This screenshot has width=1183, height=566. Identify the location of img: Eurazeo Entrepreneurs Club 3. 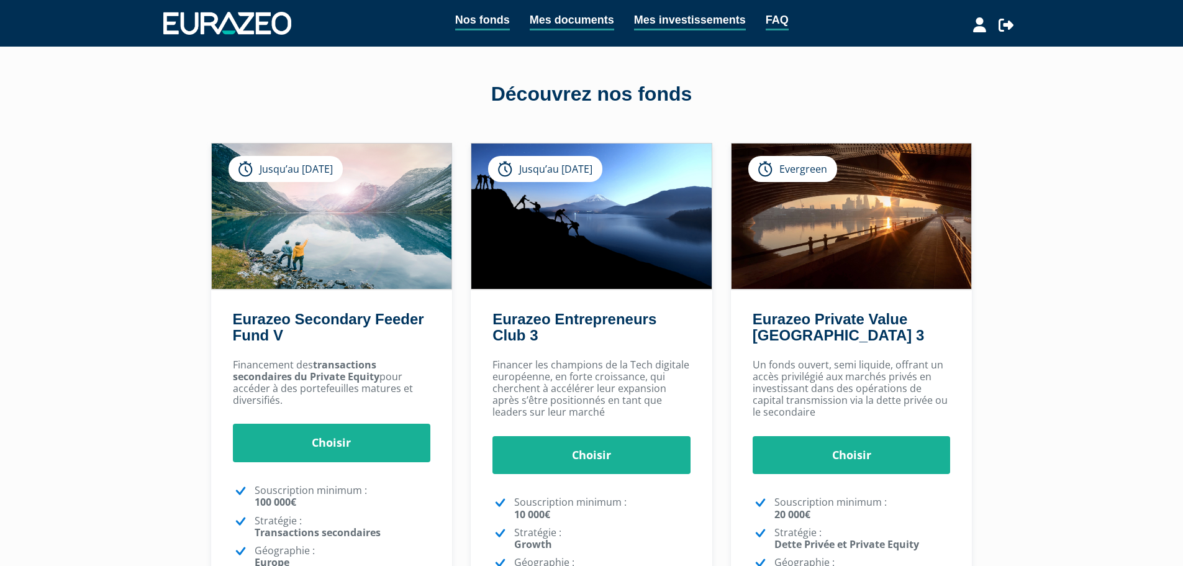
(591, 216).